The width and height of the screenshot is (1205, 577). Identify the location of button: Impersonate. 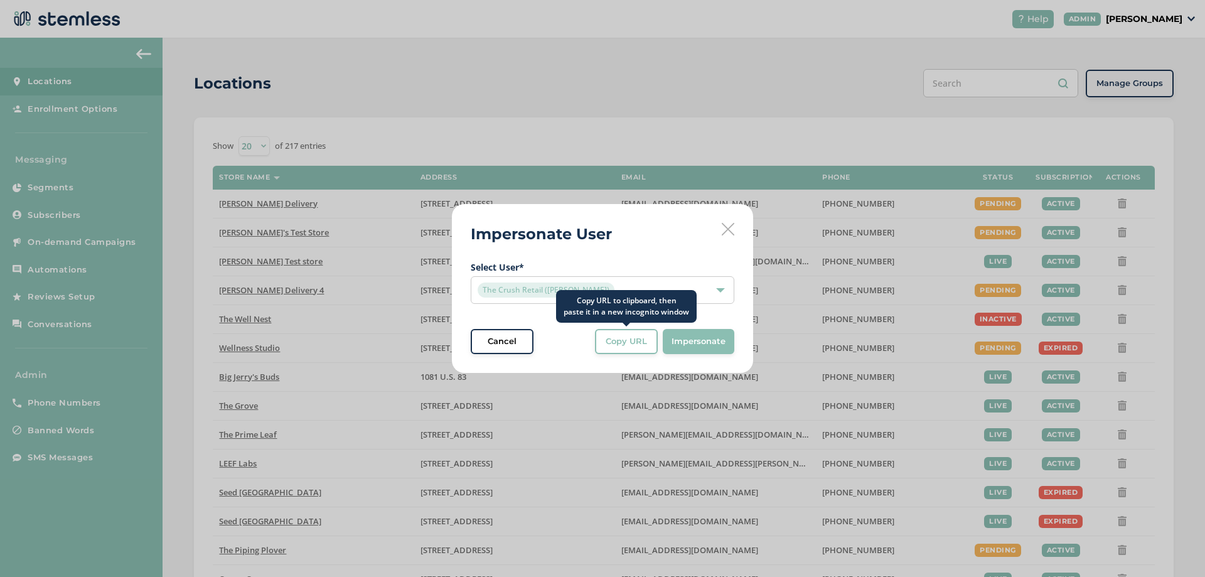
(698, 341).